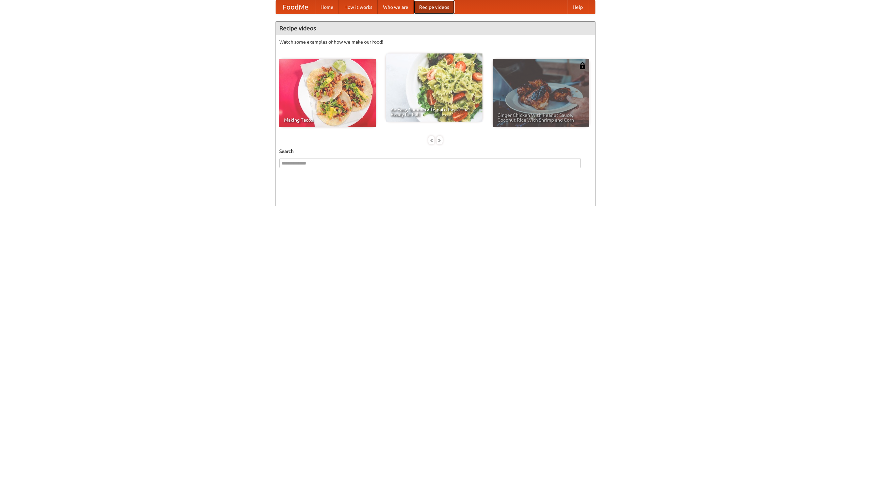 This screenshot has height=482, width=871. I want to click on span: Making Tacos, so click(328, 120).